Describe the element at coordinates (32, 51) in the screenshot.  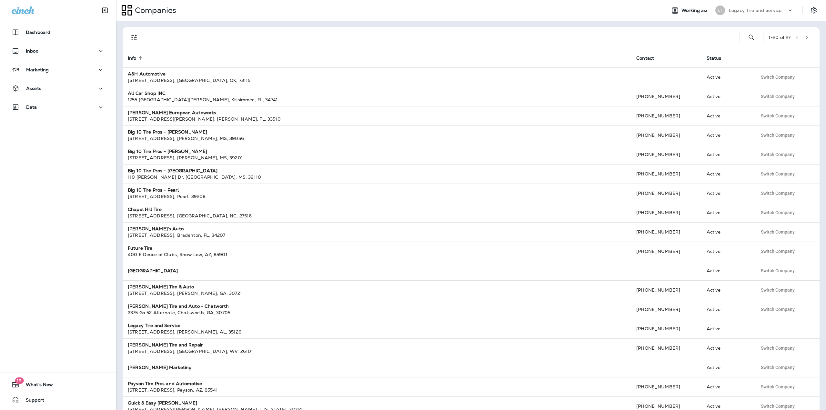
I see `p: Inbox` at that location.